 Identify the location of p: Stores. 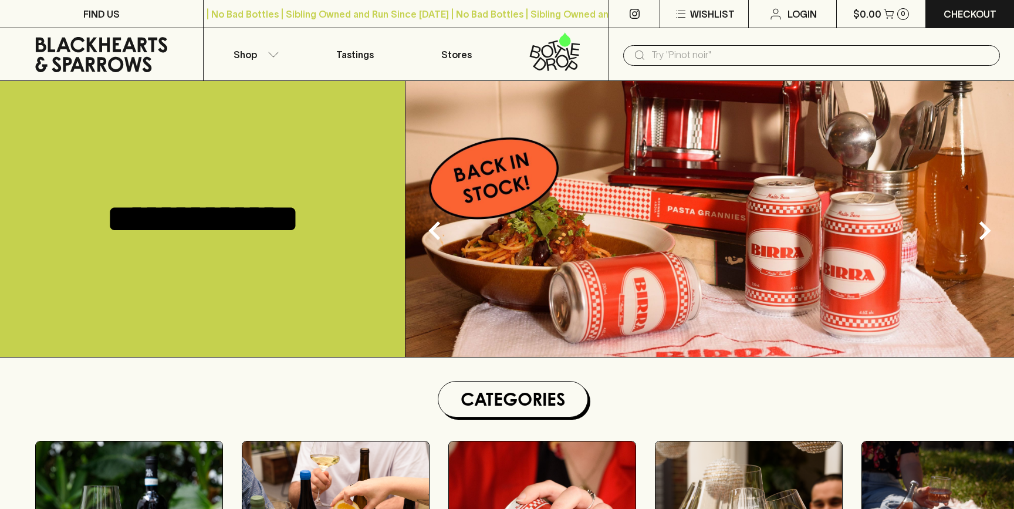
(456, 55).